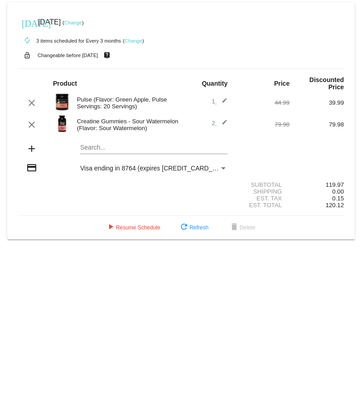 Image resolution: width=362 pixels, height=413 pixels. Describe the element at coordinates (32, 168) in the screenshot. I see `mat-icon: credit_card` at that location.